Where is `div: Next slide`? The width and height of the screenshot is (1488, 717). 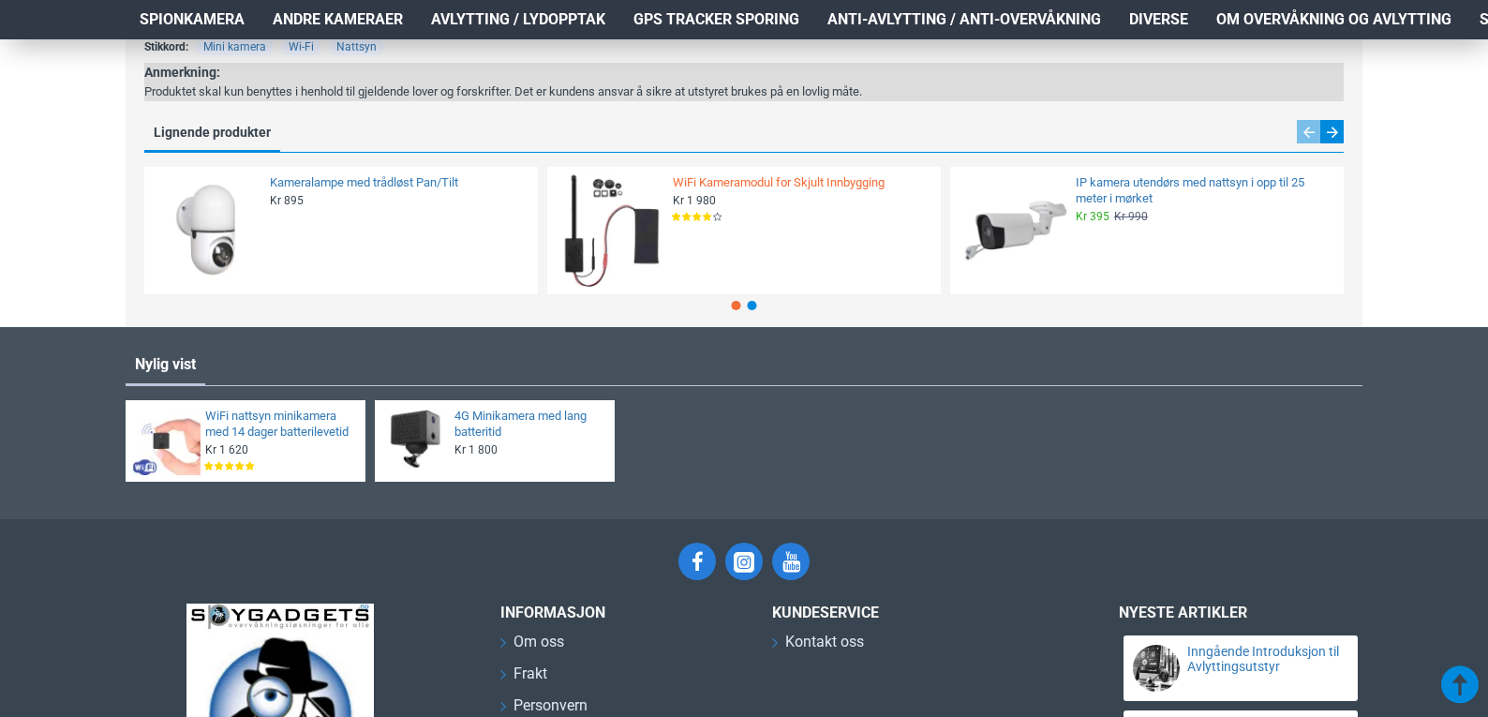 div: Next slide is located at coordinates (1332, 131).